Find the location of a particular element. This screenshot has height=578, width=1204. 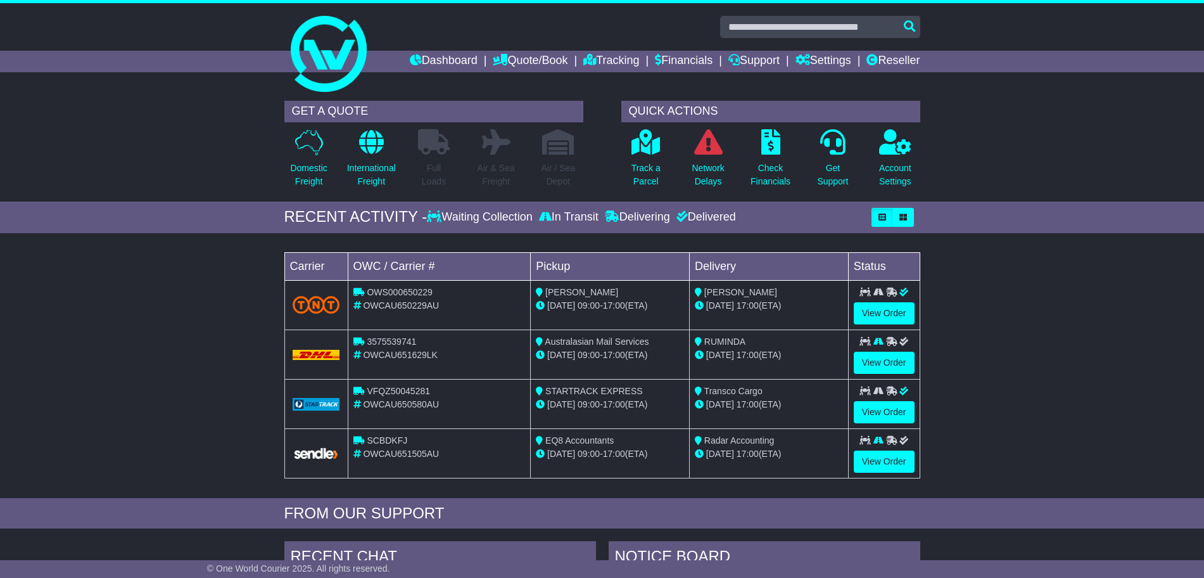

span: OWCAU651505AU is located at coordinates (401, 454).